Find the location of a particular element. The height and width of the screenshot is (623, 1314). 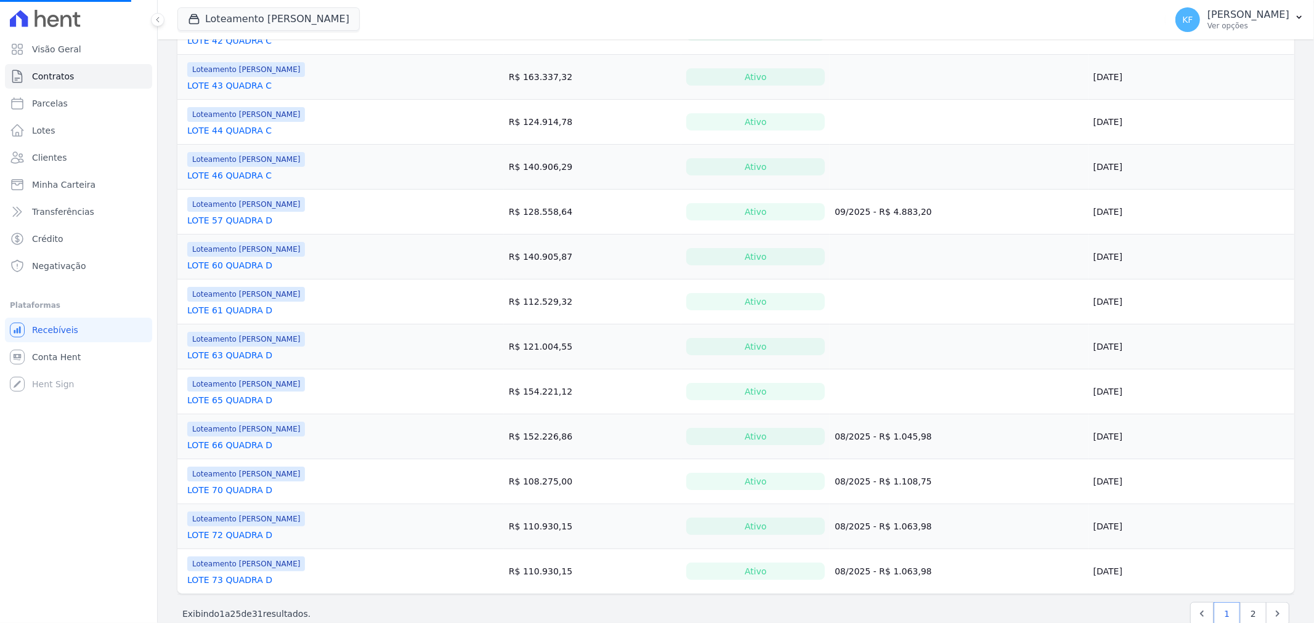

a: Recebíveis is located at coordinates (78, 330).